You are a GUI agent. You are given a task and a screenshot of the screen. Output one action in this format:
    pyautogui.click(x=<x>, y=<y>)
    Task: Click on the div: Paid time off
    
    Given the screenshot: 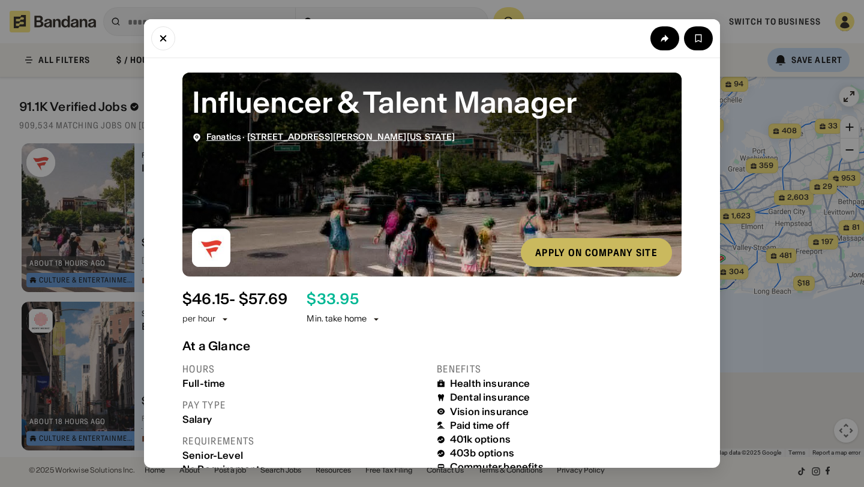 What is the action you would take?
    pyautogui.click(x=479, y=425)
    